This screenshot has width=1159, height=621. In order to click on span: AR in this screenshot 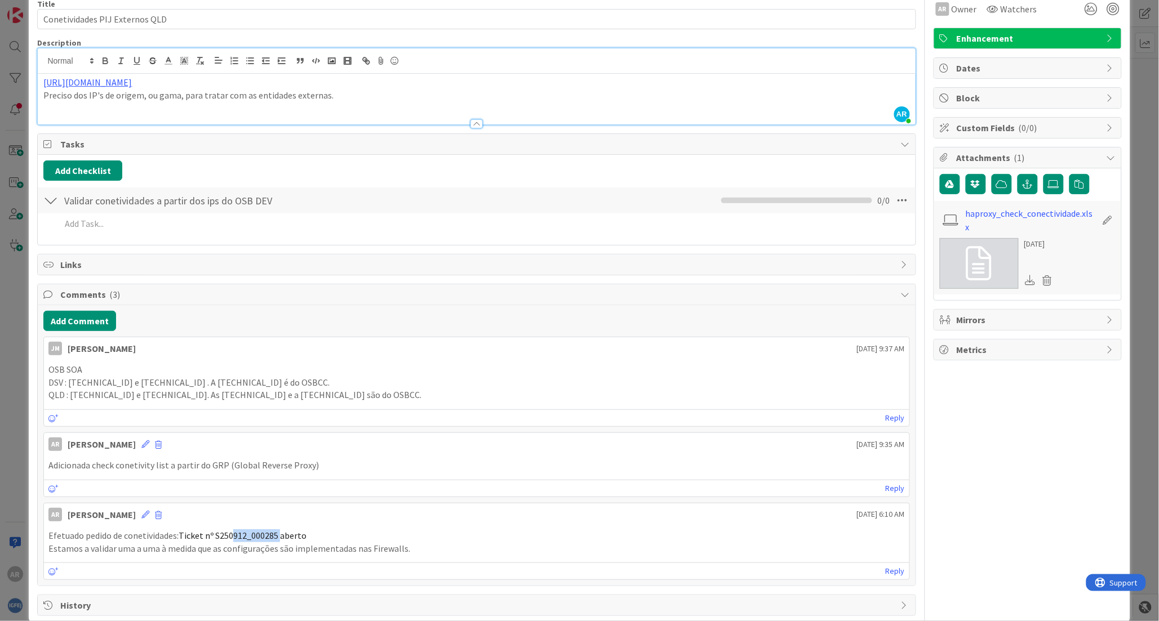, I will do `click(902, 114)`.